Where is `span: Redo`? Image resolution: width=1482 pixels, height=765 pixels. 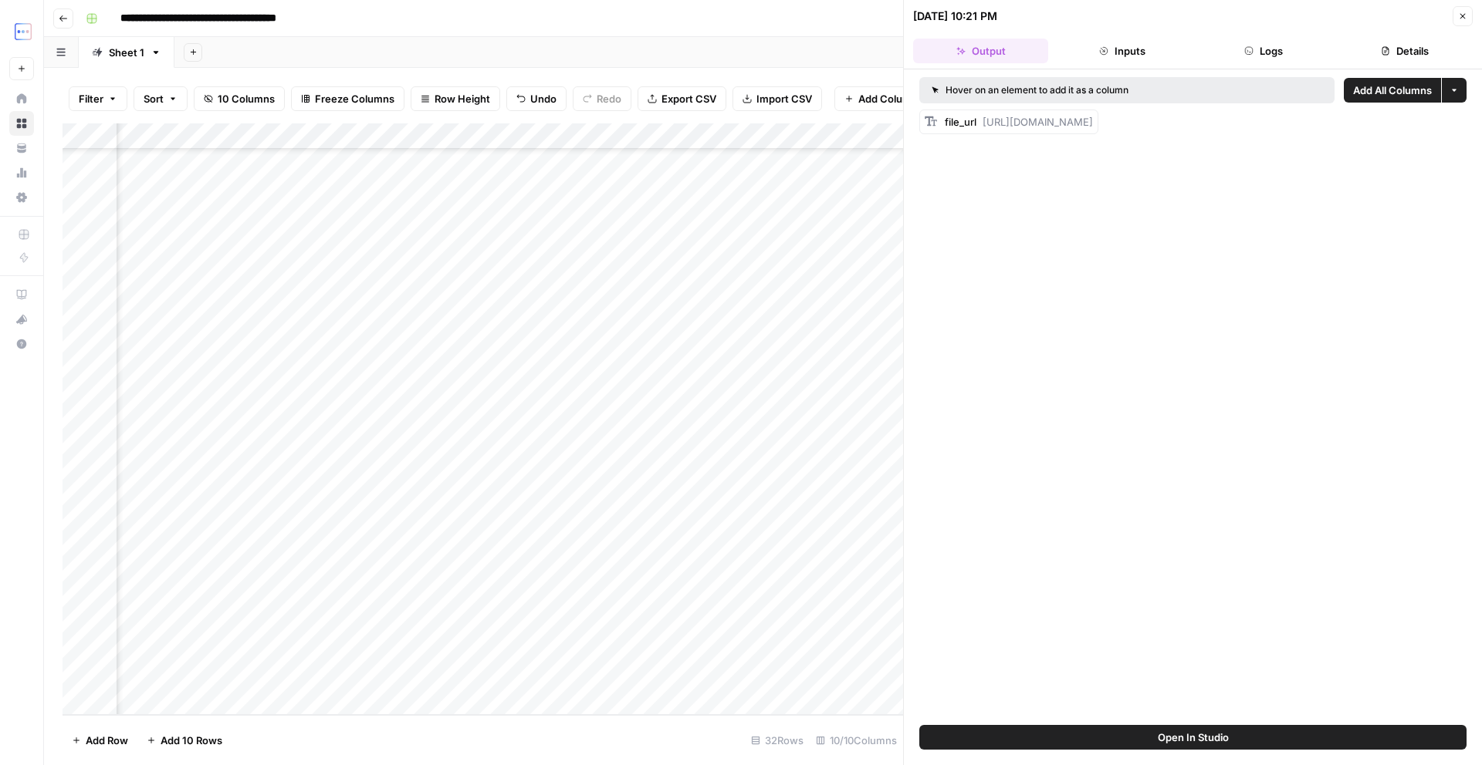 span: Redo is located at coordinates (609, 99).